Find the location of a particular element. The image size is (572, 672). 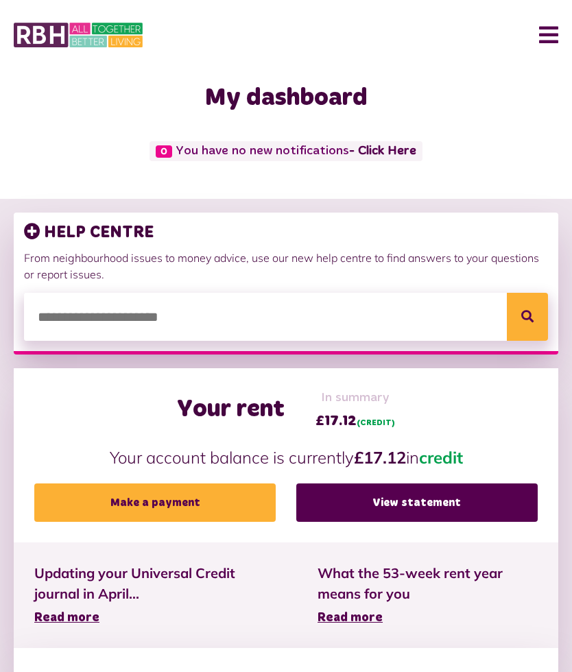

a: Make a payment is located at coordinates (155, 503).